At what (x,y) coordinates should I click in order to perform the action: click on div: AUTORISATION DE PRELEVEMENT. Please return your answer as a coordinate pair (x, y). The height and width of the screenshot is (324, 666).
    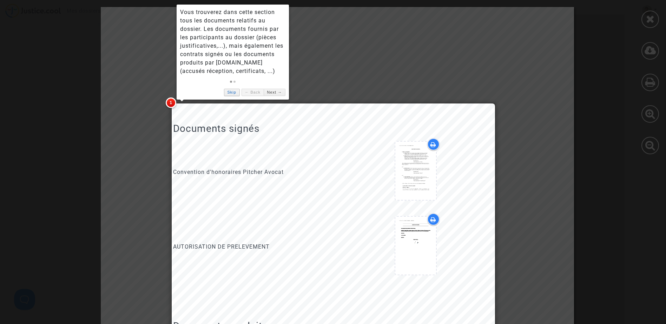
    Looking at the image, I should click on (250, 247).